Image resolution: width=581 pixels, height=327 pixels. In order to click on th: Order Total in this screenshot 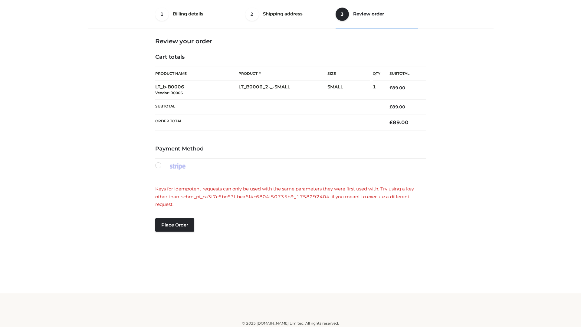, I will do `click(268, 122)`.